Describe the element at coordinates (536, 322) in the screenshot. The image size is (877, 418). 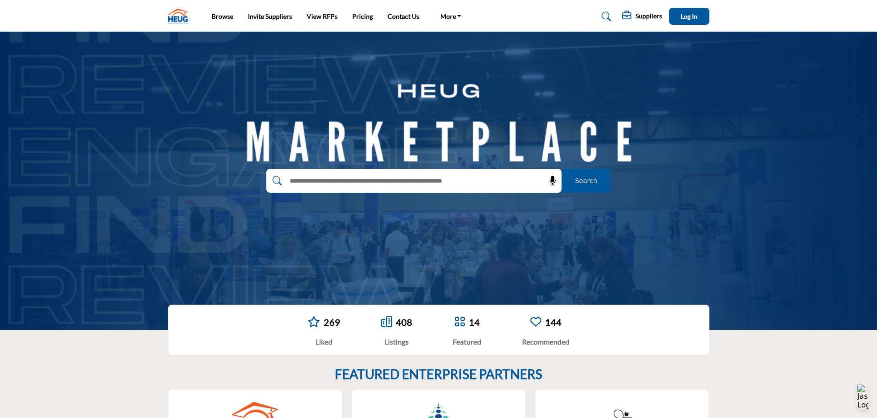
I see `a: Go to Recommended` at that location.